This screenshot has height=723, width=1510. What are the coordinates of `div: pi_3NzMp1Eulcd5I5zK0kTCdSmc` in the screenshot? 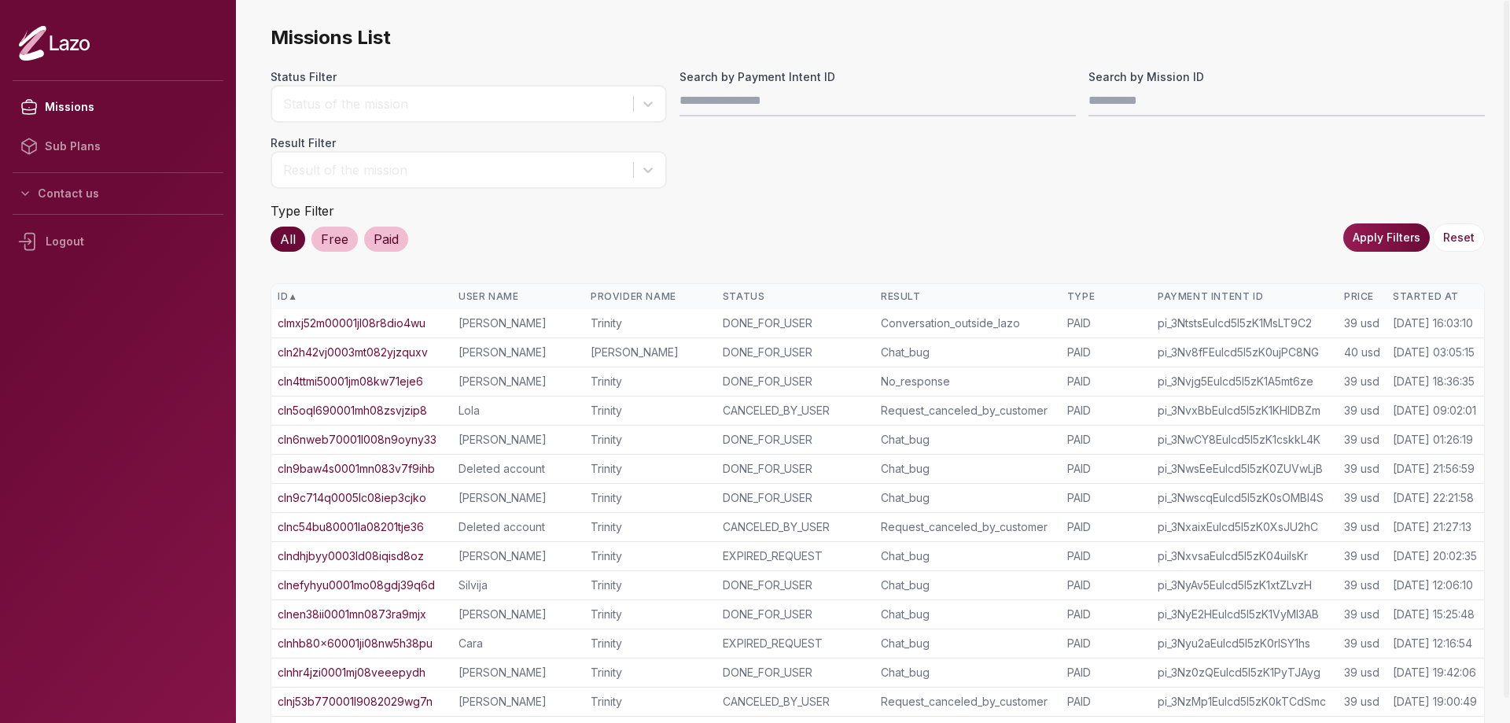 It's located at (1244, 702).